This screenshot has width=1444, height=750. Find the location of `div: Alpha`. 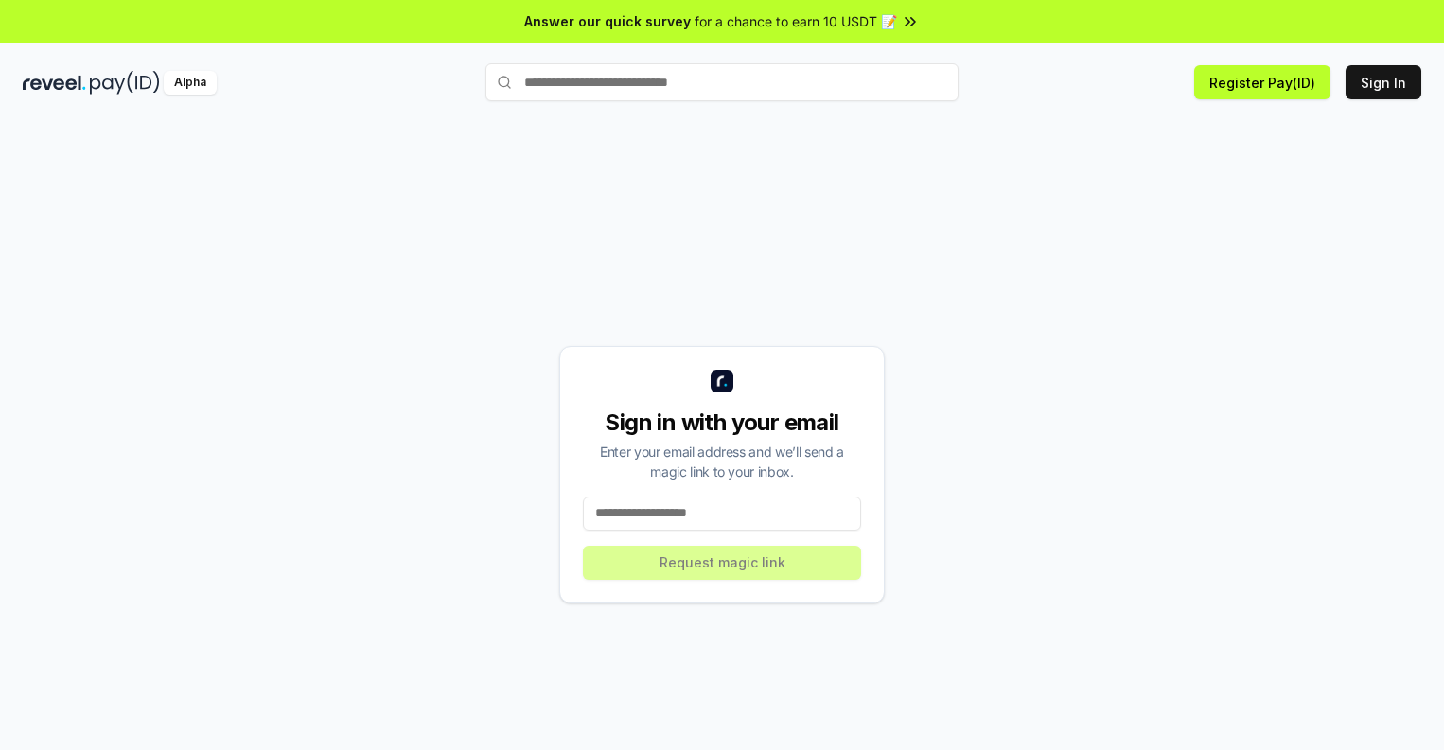

div: Alpha is located at coordinates (190, 82).